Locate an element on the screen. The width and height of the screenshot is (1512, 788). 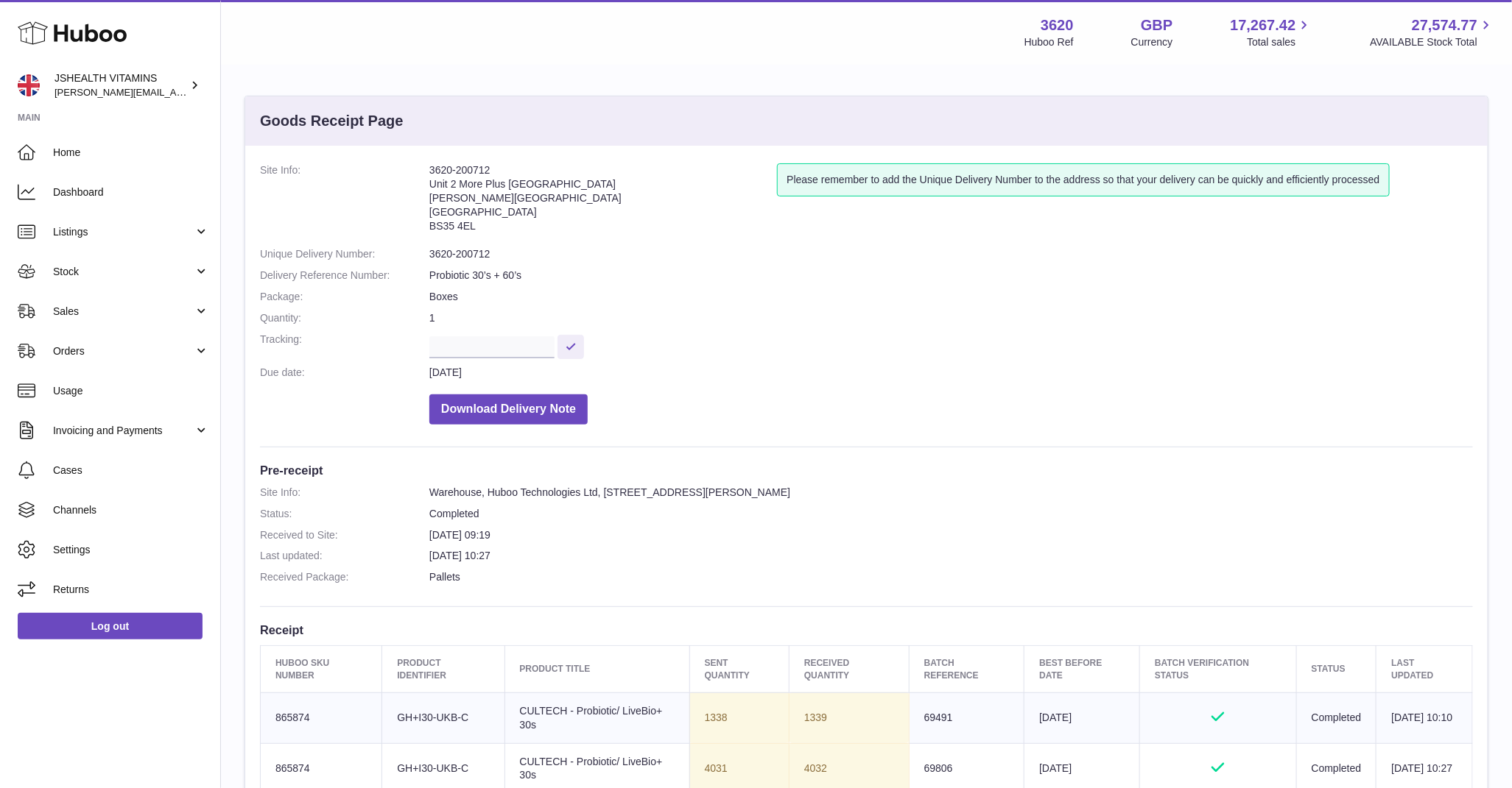
button: Download Delivery Note is located at coordinates (508, 409).